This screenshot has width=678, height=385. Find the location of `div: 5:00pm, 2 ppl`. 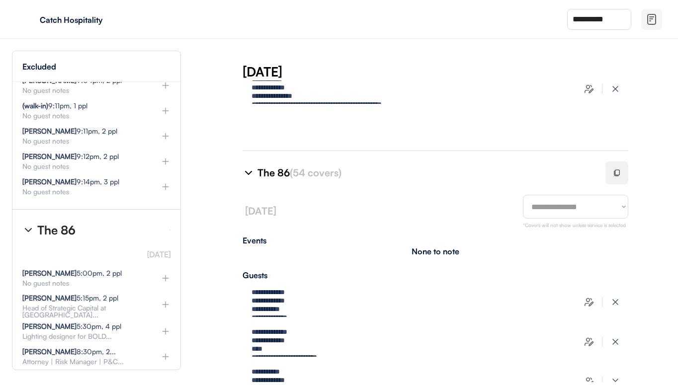

div: 5:00pm, 2 ppl is located at coordinates (72, 273).